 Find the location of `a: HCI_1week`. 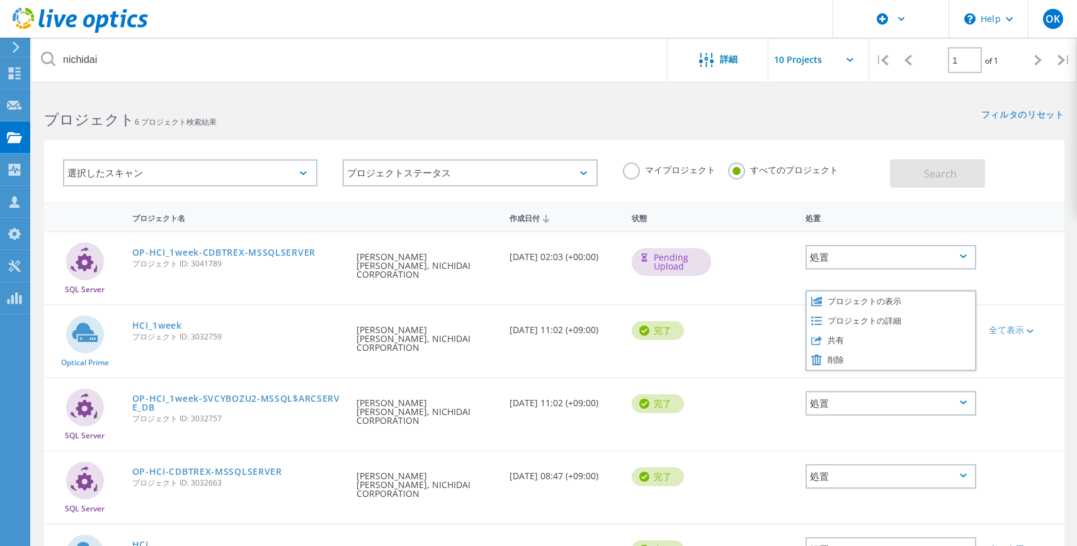

a: HCI_1week is located at coordinates (157, 325).